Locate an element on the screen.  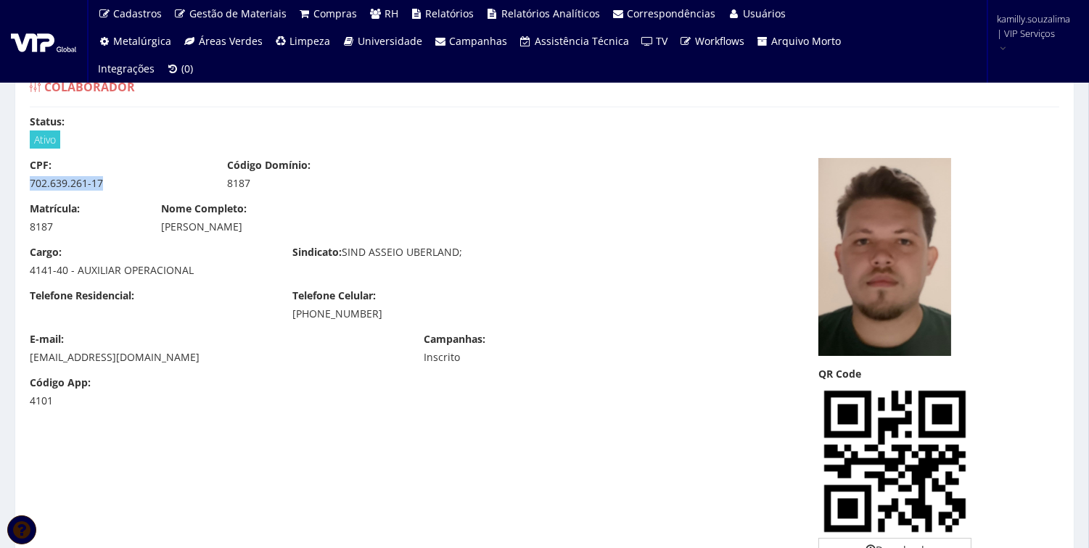
a: TV is located at coordinates (654, 41).